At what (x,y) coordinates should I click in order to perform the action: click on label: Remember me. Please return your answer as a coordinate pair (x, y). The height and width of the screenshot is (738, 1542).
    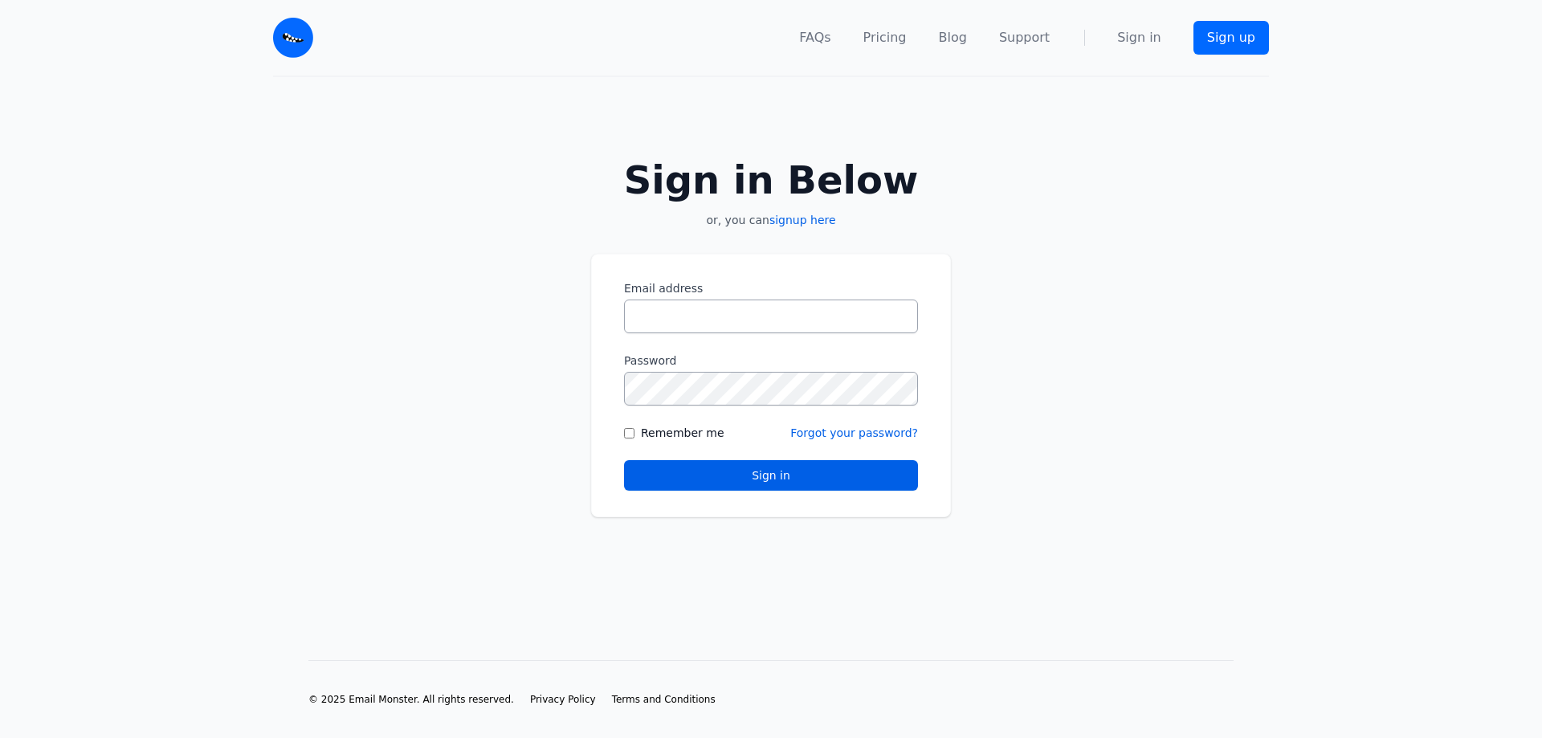
    Looking at the image, I should click on (683, 433).